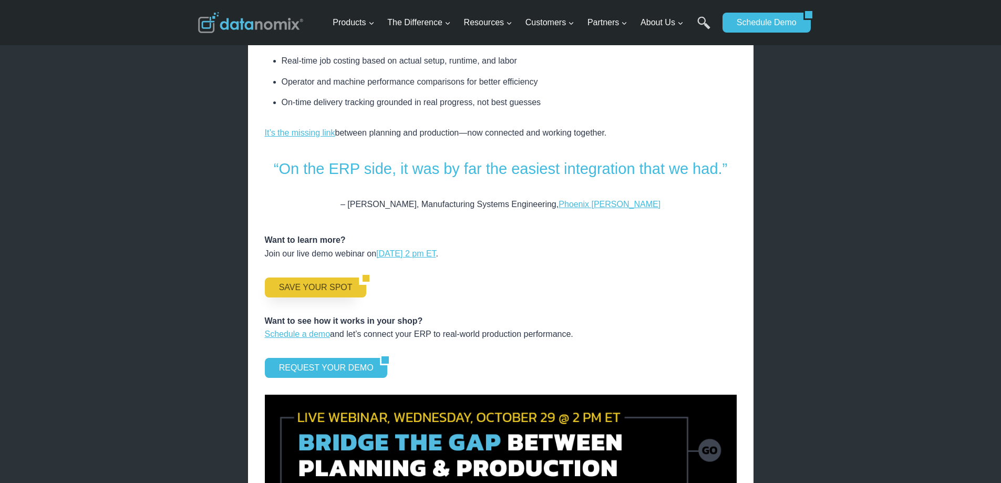 Image resolution: width=1001 pixels, height=483 pixels. I want to click on a: Schedule Demo, so click(763, 23).